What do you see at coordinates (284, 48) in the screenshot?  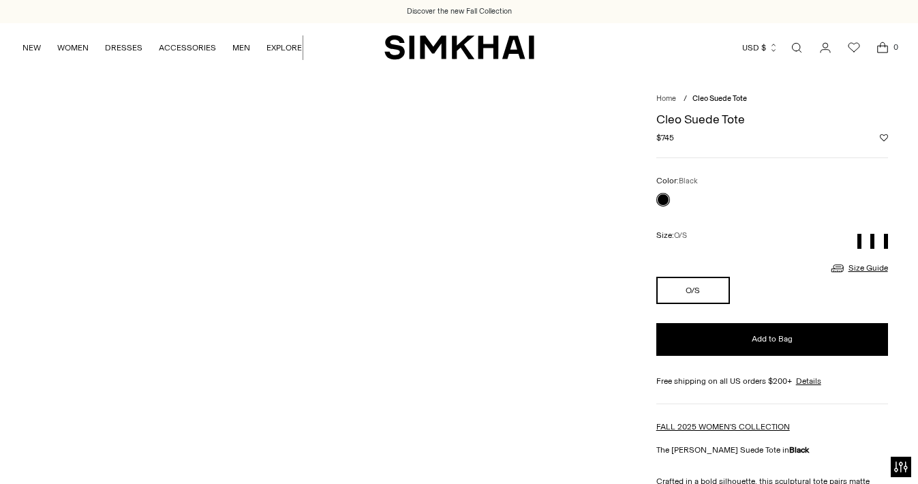 I see `a: EXPLORE` at bounding box center [284, 48].